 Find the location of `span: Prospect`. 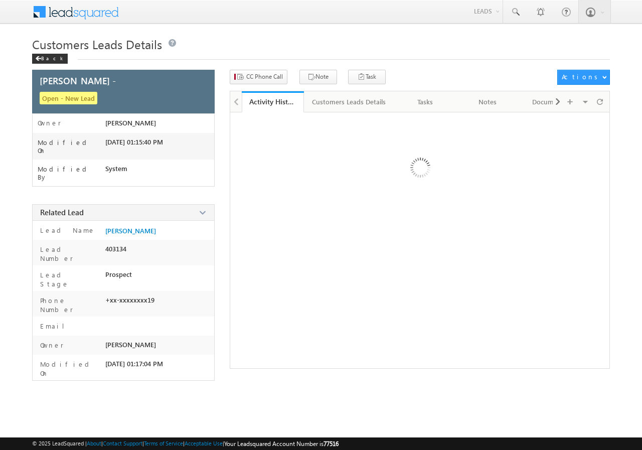

span: Prospect is located at coordinates (118, 275).